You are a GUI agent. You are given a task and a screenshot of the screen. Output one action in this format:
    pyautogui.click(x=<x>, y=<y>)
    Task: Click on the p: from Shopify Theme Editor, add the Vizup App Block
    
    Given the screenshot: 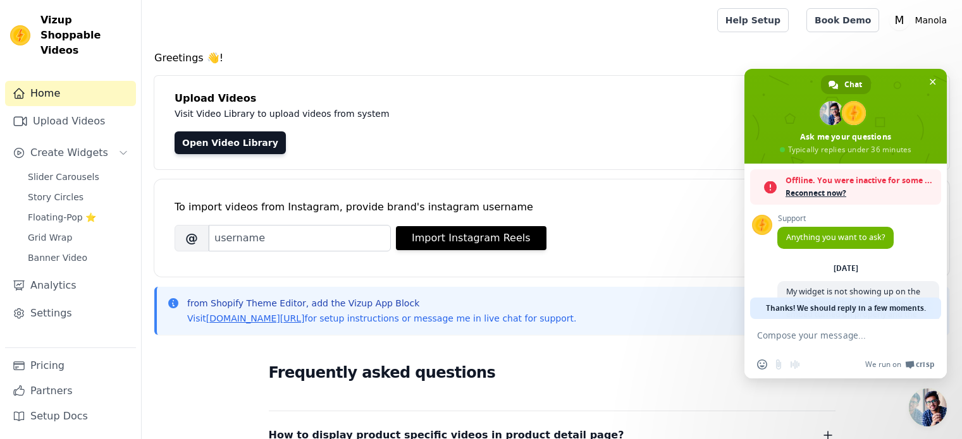 What is the action you would take?
    pyautogui.click(x=381, y=304)
    